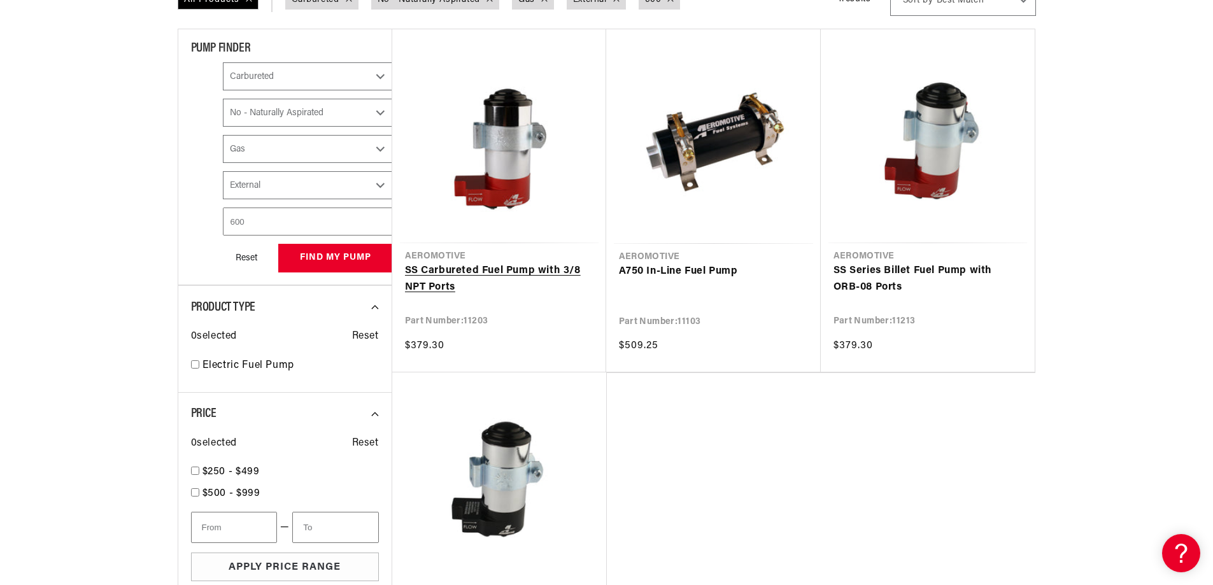  What do you see at coordinates (308, 185) in the screenshot?
I see `select: Mounting` at bounding box center [308, 185].